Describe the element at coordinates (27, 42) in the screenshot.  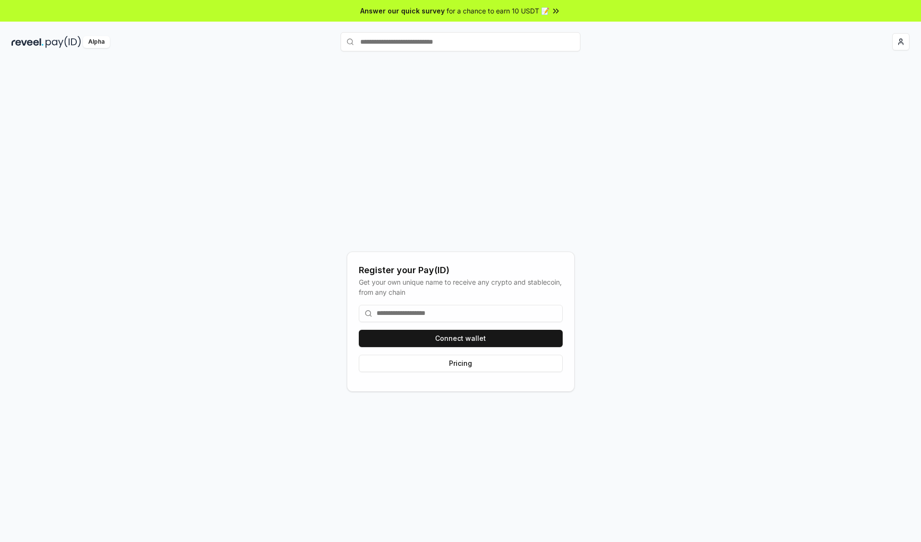
I see `img: reveel_dark` at that location.